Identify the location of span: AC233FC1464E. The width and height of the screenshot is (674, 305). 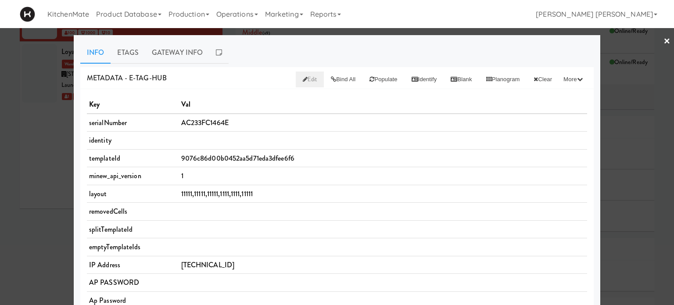
(205, 122).